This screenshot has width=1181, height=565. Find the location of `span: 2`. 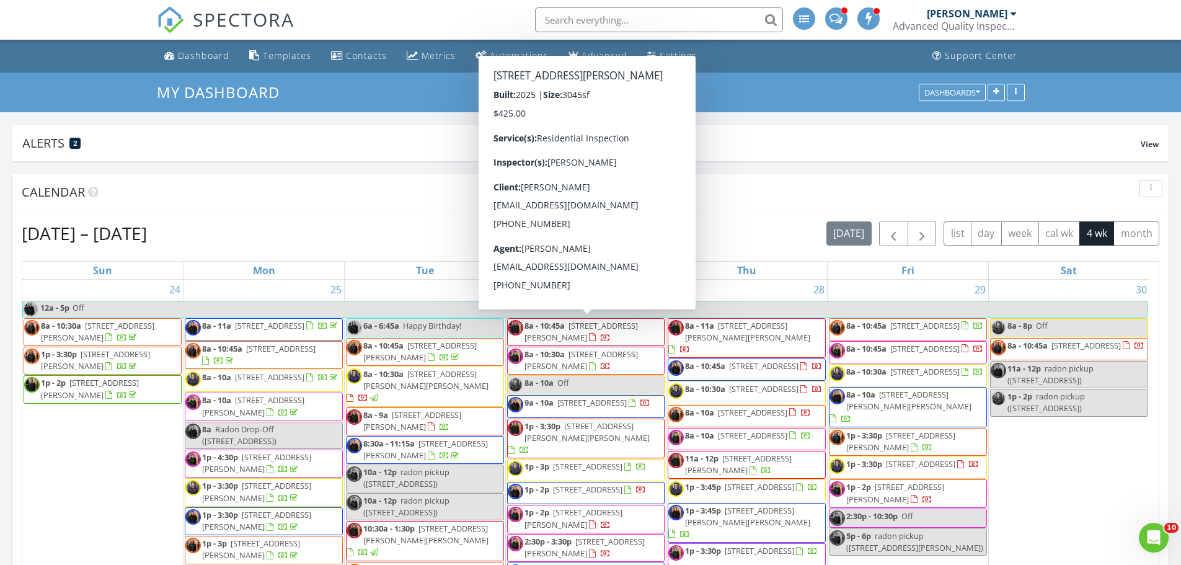

span: 2 is located at coordinates (75, 143).